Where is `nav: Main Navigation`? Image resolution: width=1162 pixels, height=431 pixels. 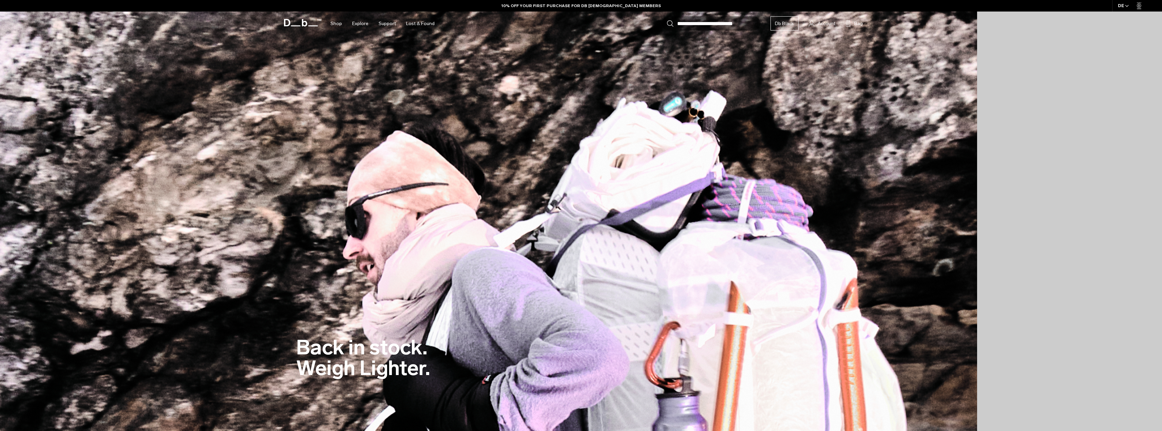
nav: Main Navigation is located at coordinates (382, 23).